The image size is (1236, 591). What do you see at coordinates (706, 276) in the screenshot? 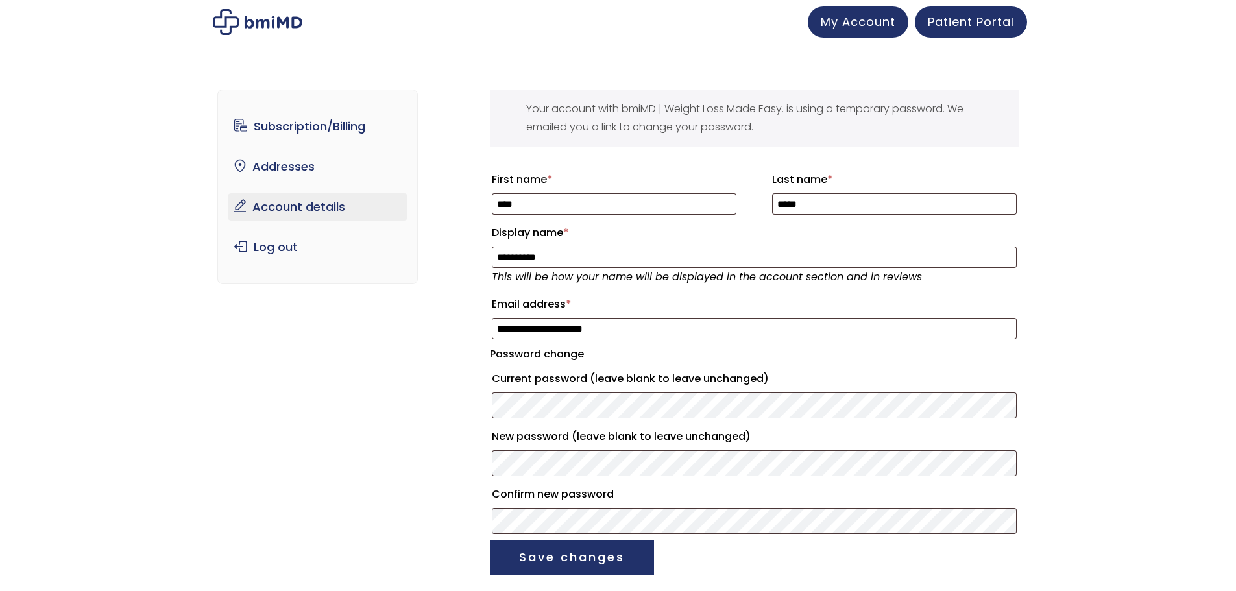
I see `em: This will be how your name will be displayed in the account section and in reviews` at bounding box center [706, 276].